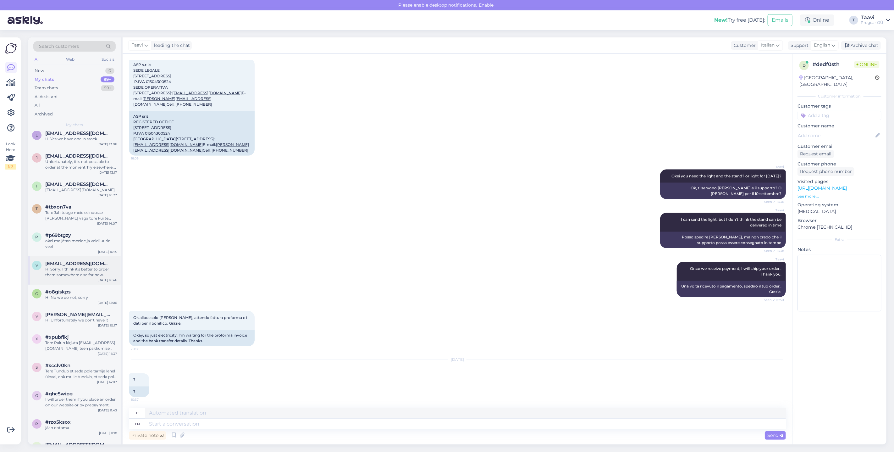  Describe the element at coordinates (37, 446) in the screenshot. I see `span: a` at that location.